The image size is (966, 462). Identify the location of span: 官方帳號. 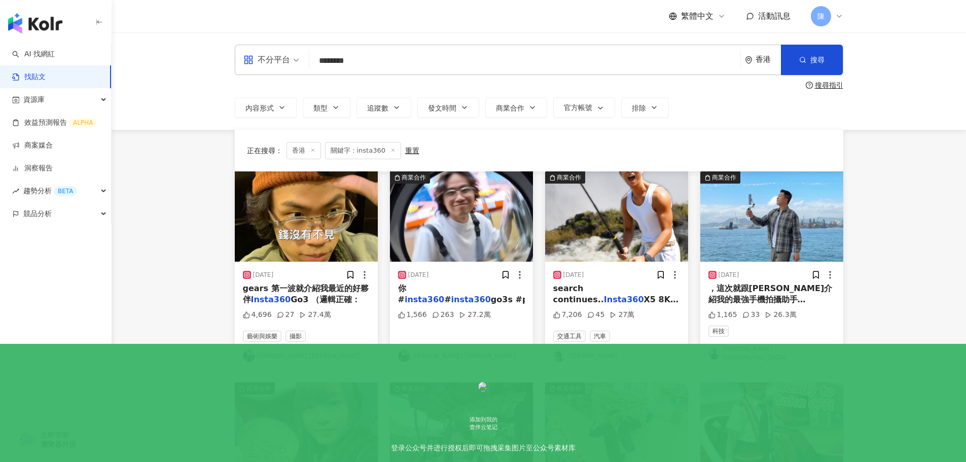
(578, 108).